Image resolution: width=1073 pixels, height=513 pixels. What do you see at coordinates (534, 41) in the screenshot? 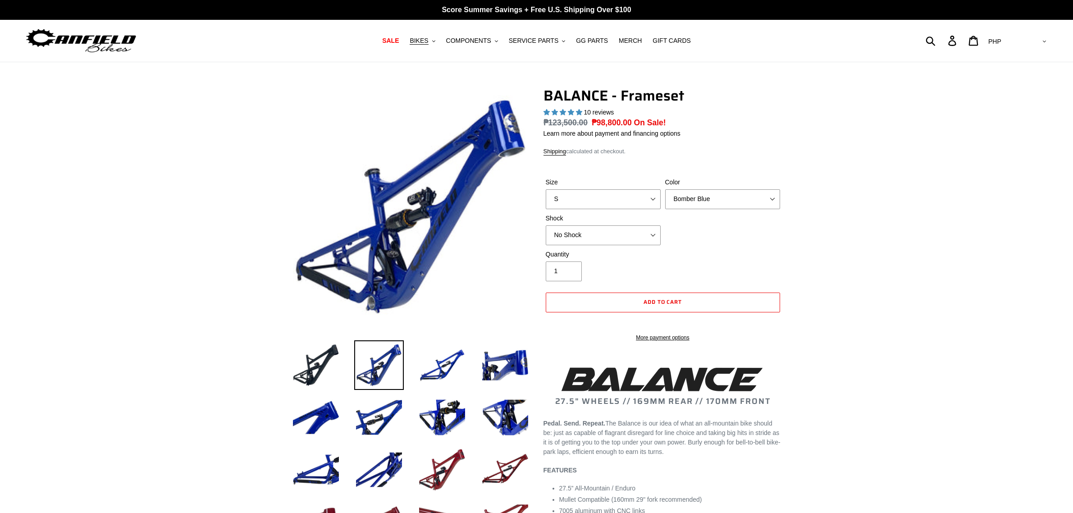
I see `span: SERVICE PARTS` at bounding box center [534, 41].